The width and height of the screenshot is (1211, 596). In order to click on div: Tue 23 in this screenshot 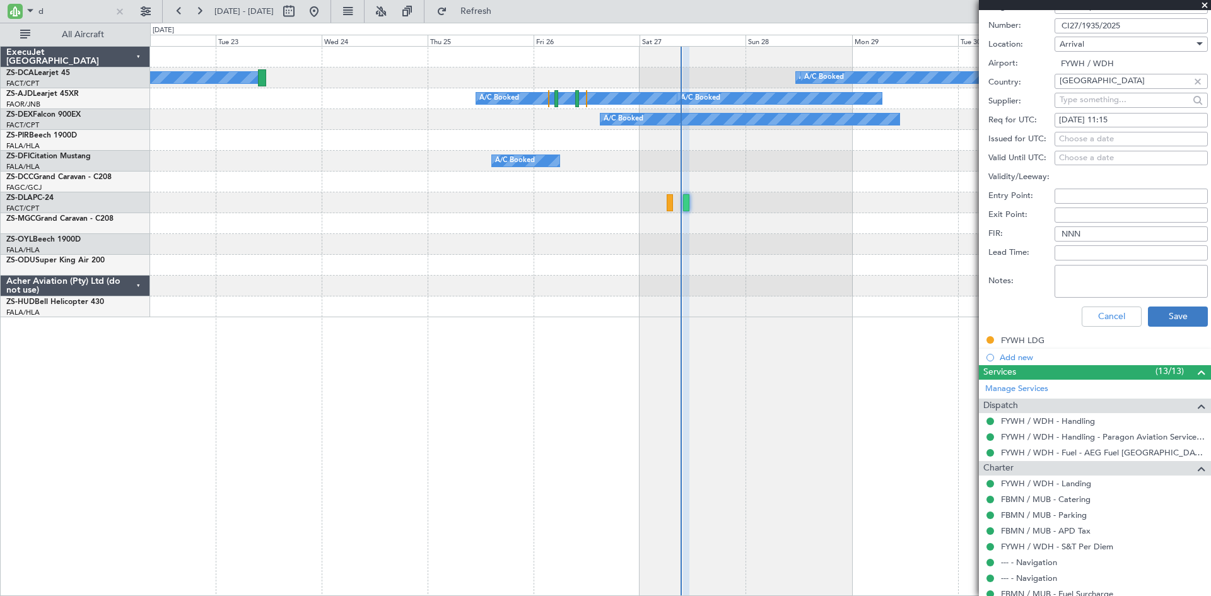, I will do `click(269, 40)`.